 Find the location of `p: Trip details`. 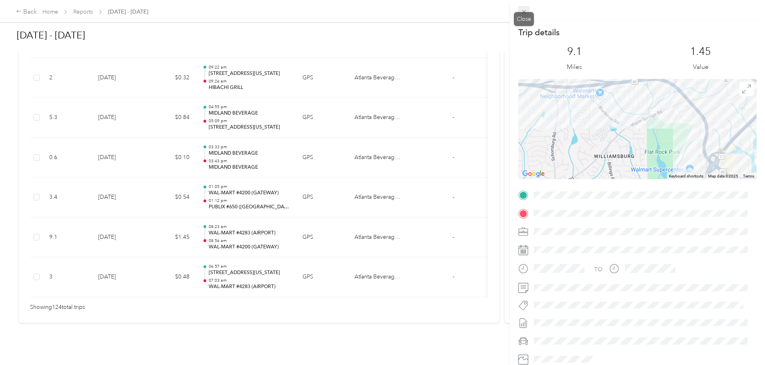

p: Trip details is located at coordinates (539, 32).